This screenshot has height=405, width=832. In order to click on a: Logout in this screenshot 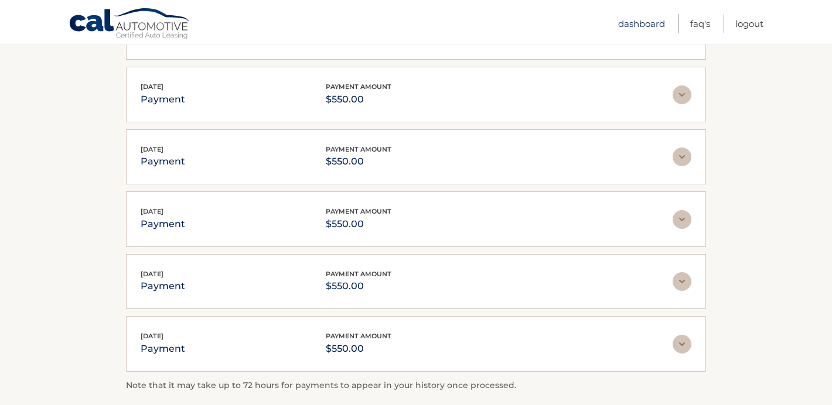, I will do `click(749, 23)`.